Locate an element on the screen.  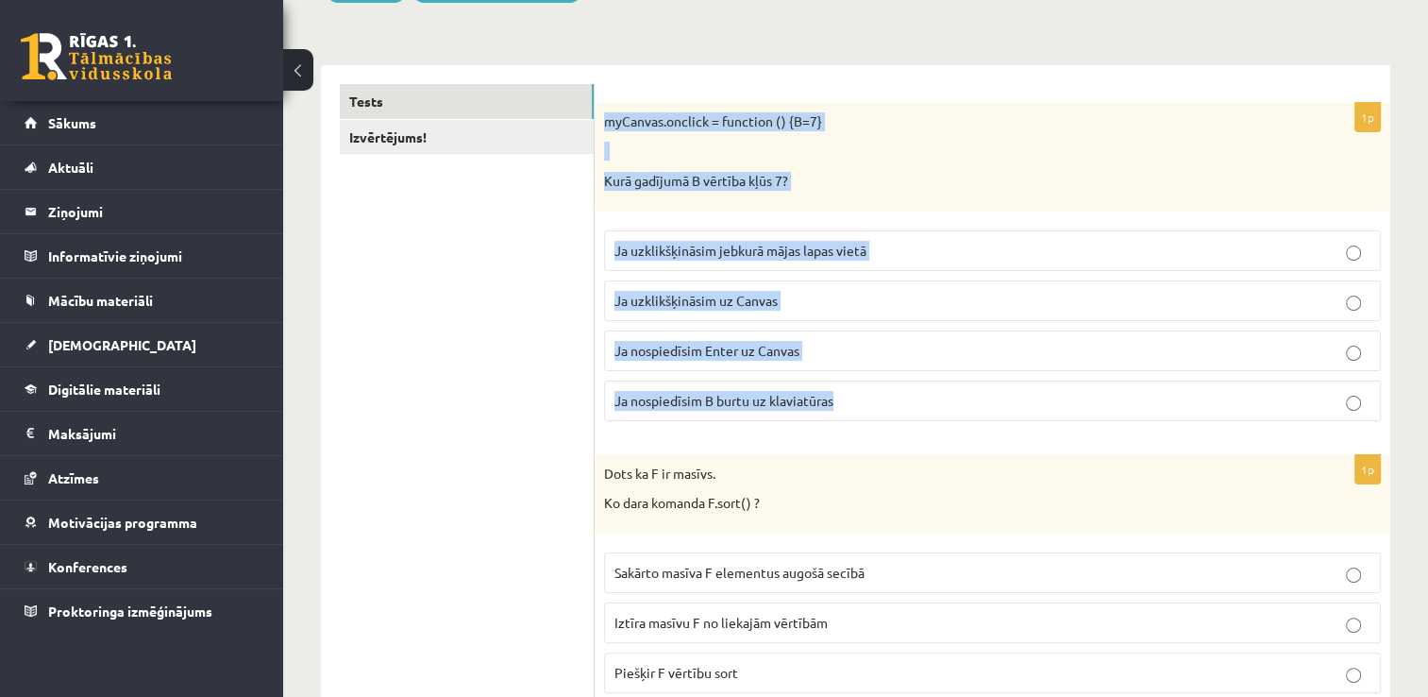
a: Konferences is located at coordinates (142, 566).